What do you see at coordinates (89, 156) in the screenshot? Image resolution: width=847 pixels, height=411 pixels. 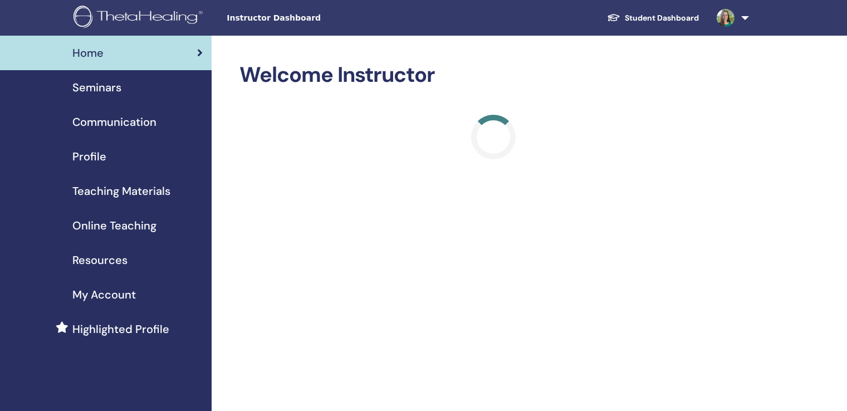 I see `span: Profile` at bounding box center [89, 156].